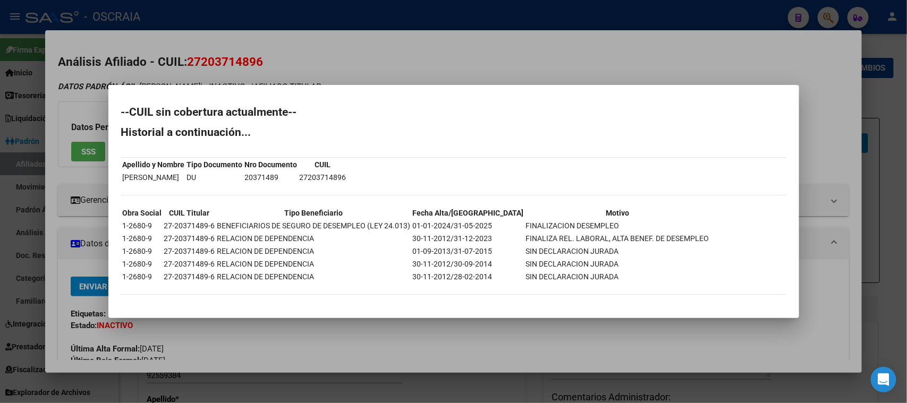 This screenshot has width=907, height=403. I want to click on th: Nro Documento, so click(271, 165).